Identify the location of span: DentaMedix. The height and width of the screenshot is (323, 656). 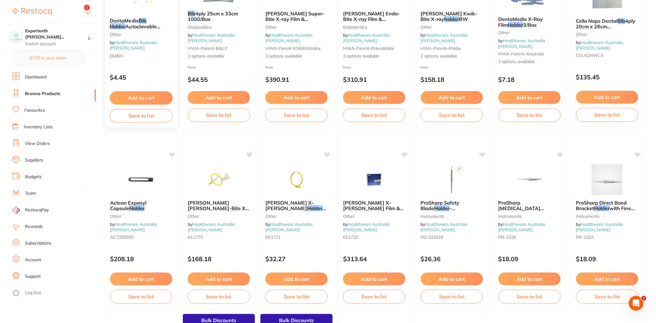
(124, 21).